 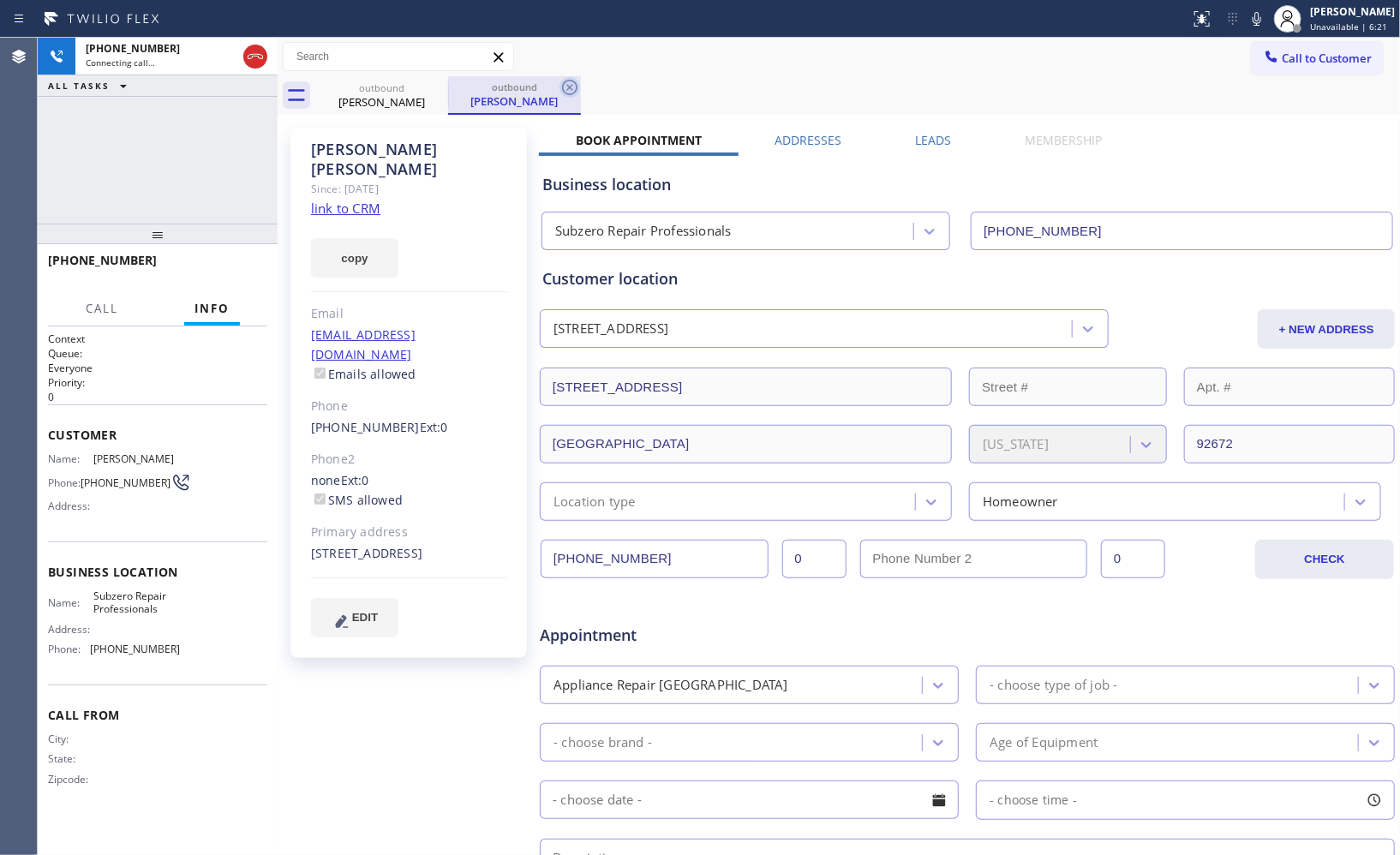 I want to click on label: SMS allowed, so click(x=356, y=499).